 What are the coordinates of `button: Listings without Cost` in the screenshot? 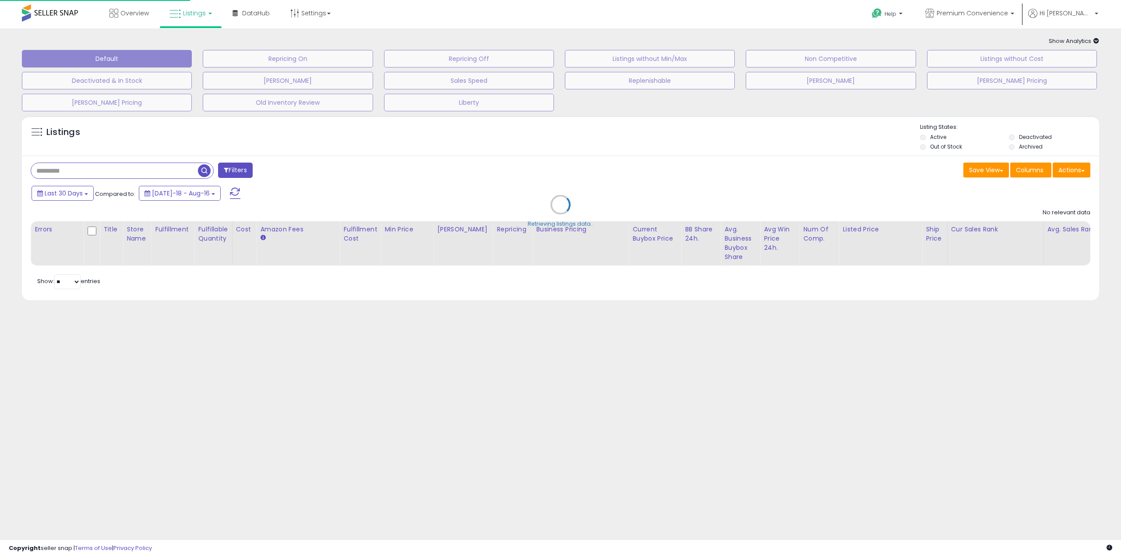 It's located at (1012, 59).